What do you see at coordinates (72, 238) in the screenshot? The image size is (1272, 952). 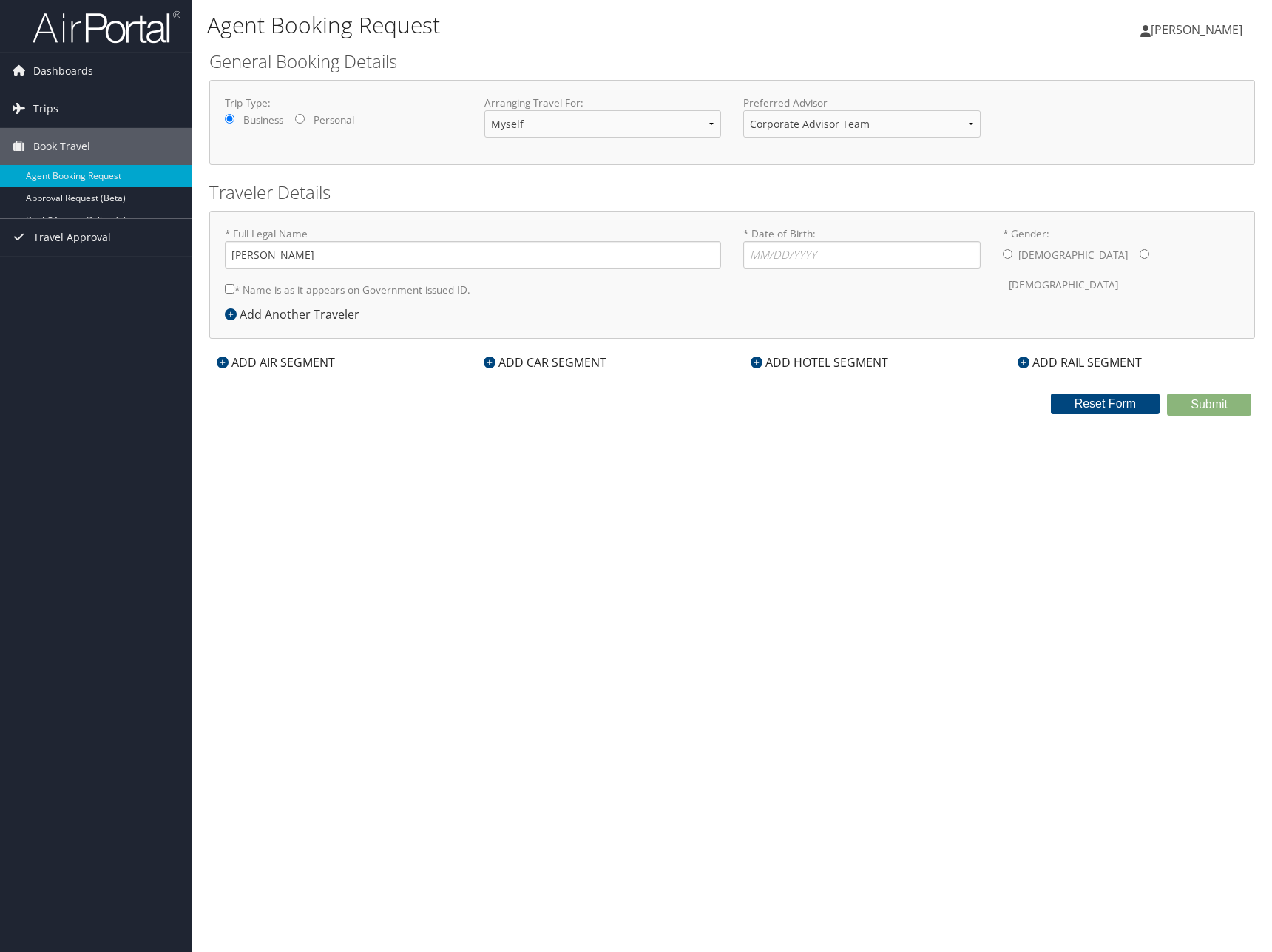 I see `span: Travel Approval` at bounding box center [72, 238].